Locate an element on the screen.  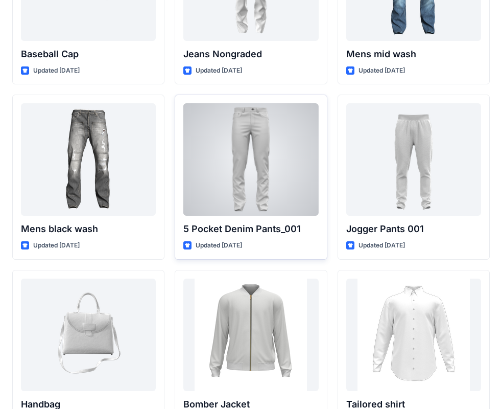
a: Handbag is located at coordinates (88, 335).